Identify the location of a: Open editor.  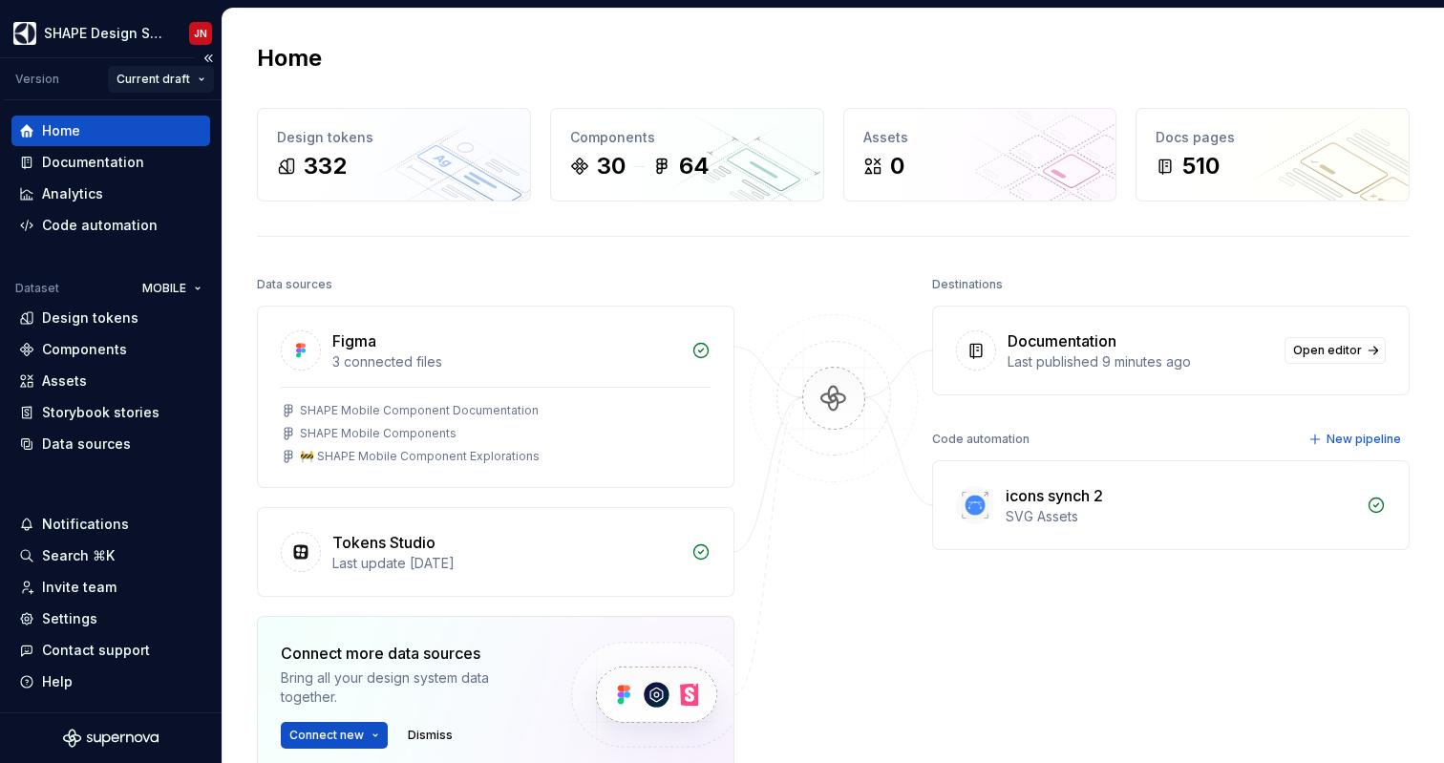
(1335, 350).